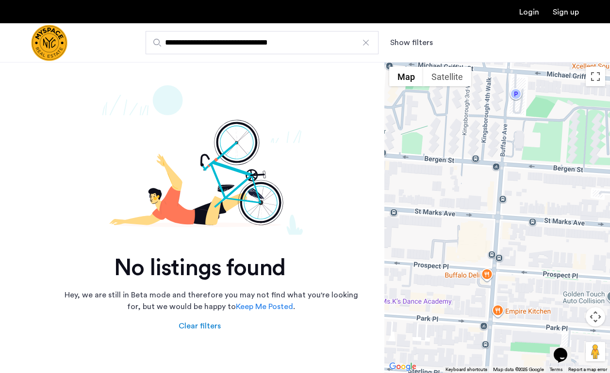  What do you see at coordinates (518, 370) in the screenshot?
I see `span: Map data ©2025 Google` at bounding box center [518, 370].